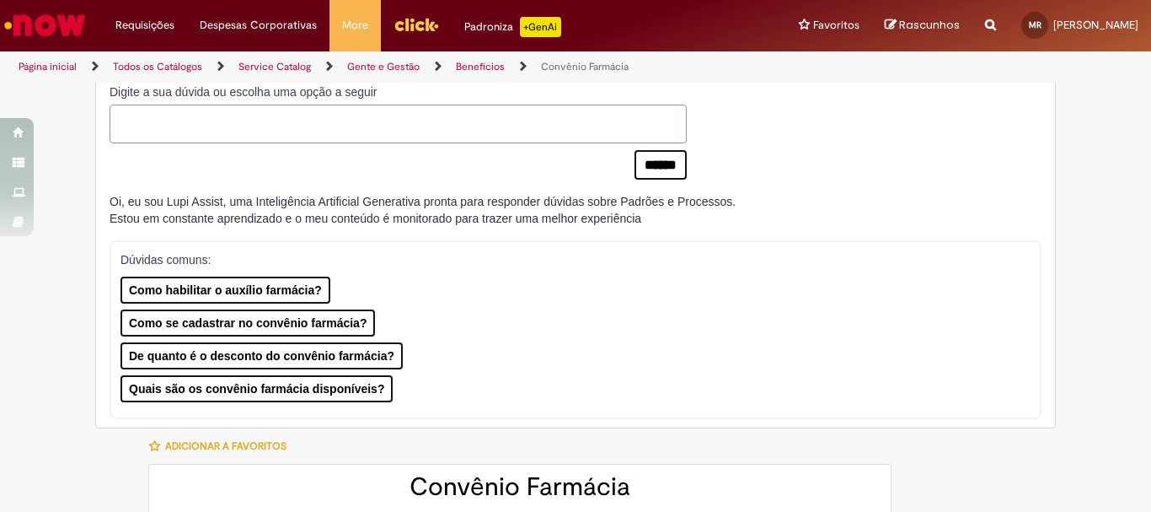 The image size is (1151, 512). What do you see at coordinates (145, 25) in the screenshot?
I see `span: Requisições` at bounding box center [145, 25].